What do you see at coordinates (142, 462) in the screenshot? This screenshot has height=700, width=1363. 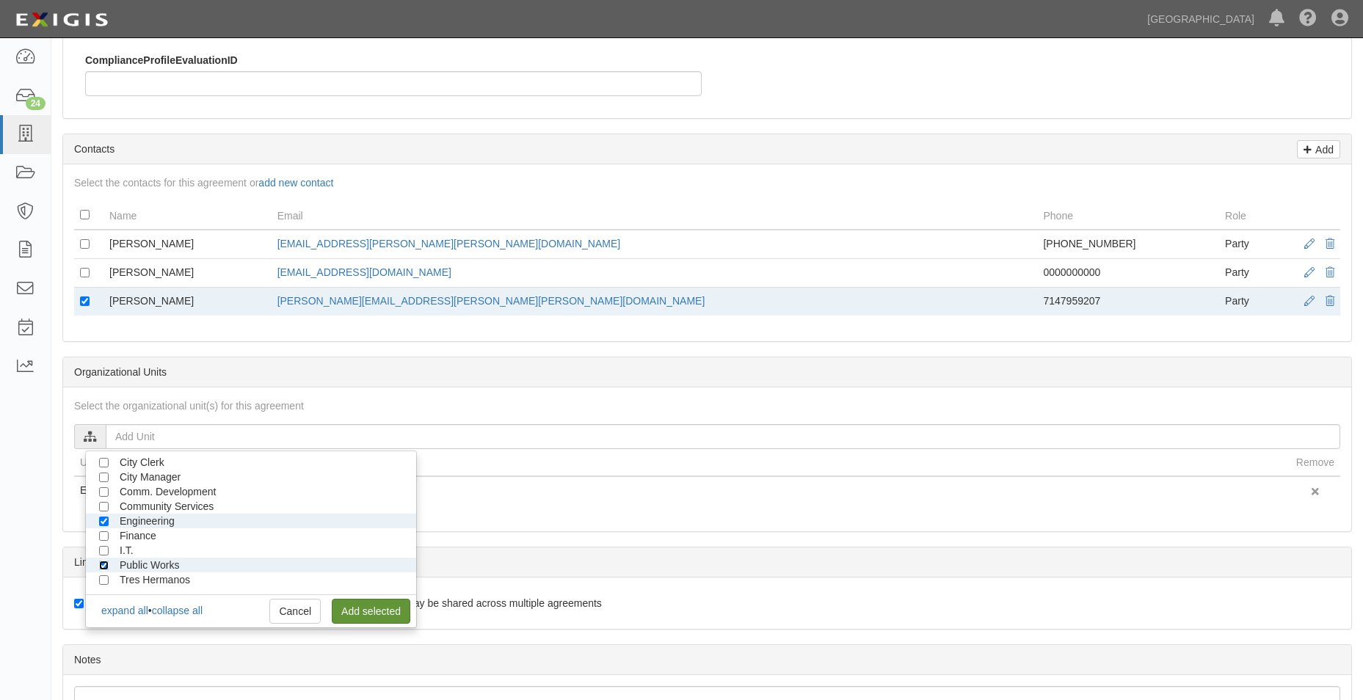 I see `span: City Clerk` at bounding box center [142, 462].